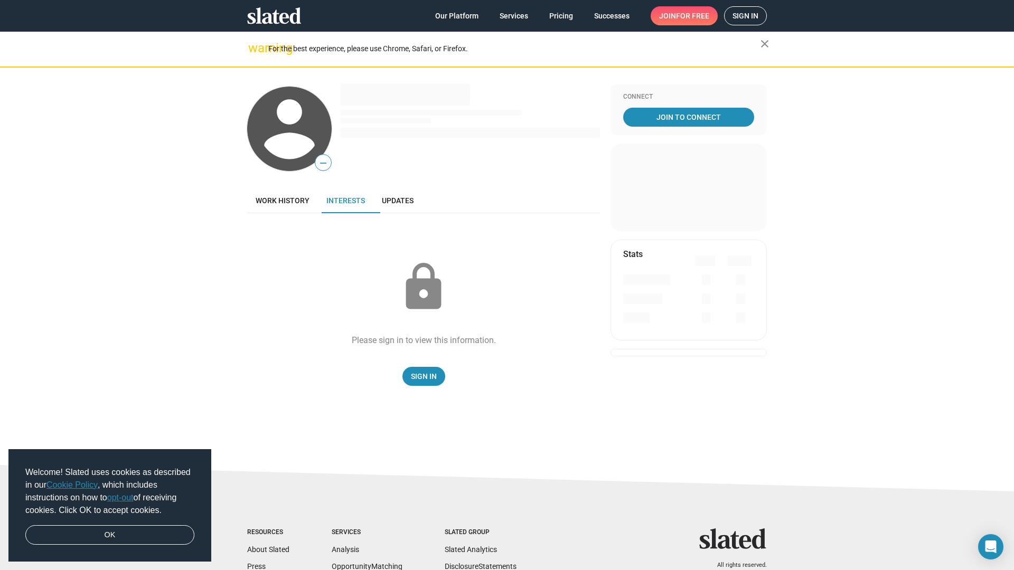 This screenshot has height=570, width=1014. Describe the element at coordinates (345, 201) in the screenshot. I see `span: Interests` at that location.